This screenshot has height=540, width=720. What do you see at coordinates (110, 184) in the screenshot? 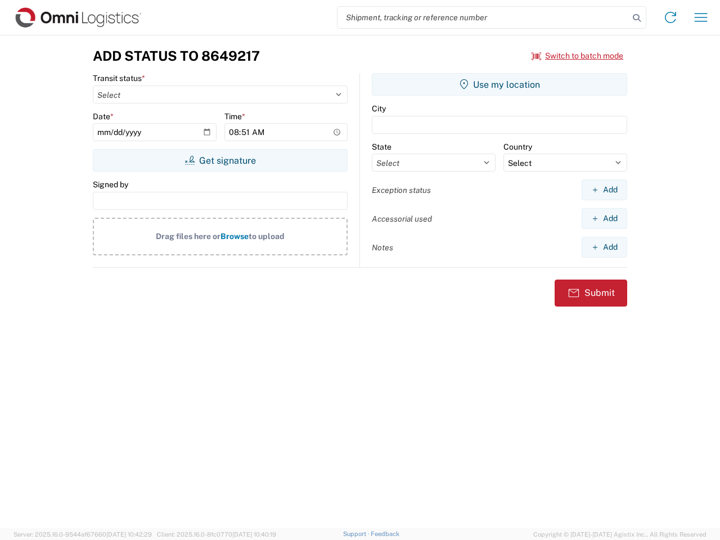
I see `label: Signed by` at bounding box center [110, 184].